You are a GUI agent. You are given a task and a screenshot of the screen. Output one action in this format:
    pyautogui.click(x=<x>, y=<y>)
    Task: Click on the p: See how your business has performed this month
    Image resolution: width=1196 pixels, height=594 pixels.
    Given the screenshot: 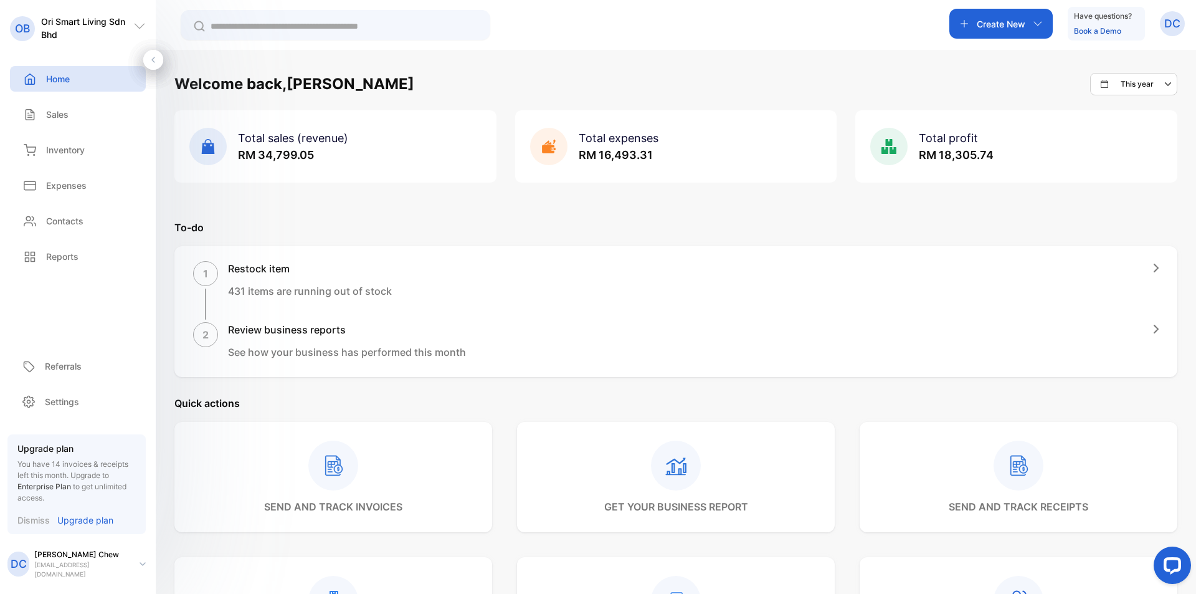 What is the action you would take?
    pyautogui.click(x=347, y=352)
    